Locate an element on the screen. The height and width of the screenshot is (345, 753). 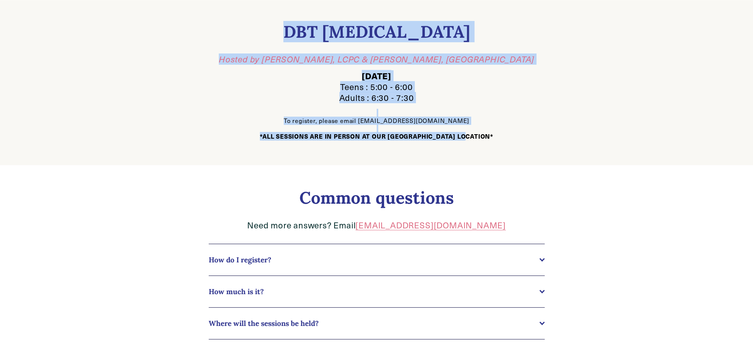
span: Where will the sessions be held? is located at coordinates (374, 323).